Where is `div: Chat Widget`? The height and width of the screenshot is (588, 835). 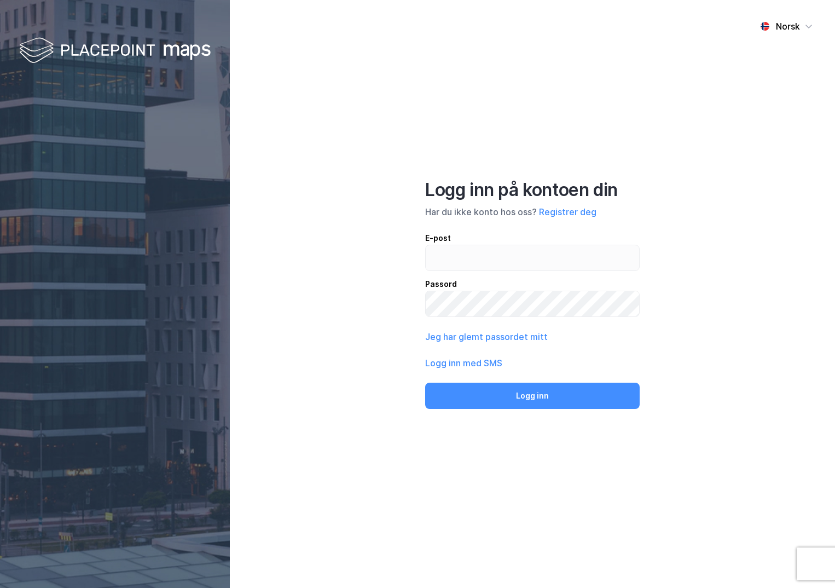
div: Chat Widget is located at coordinates (808, 562).